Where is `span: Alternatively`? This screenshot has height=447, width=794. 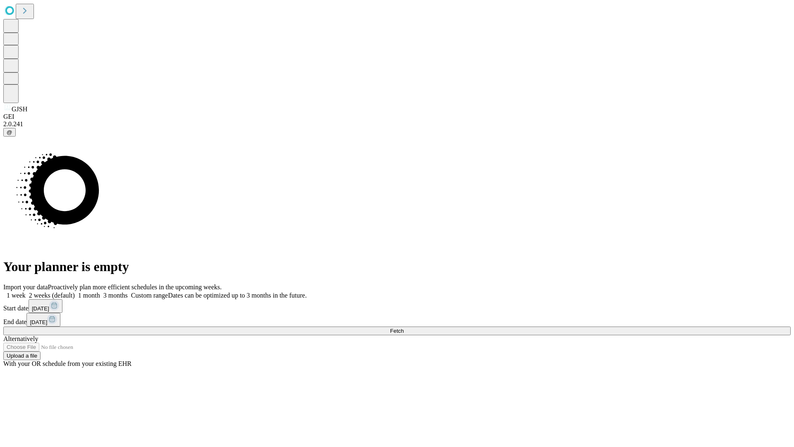 span: Alternatively is located at coordinates (21, 338).